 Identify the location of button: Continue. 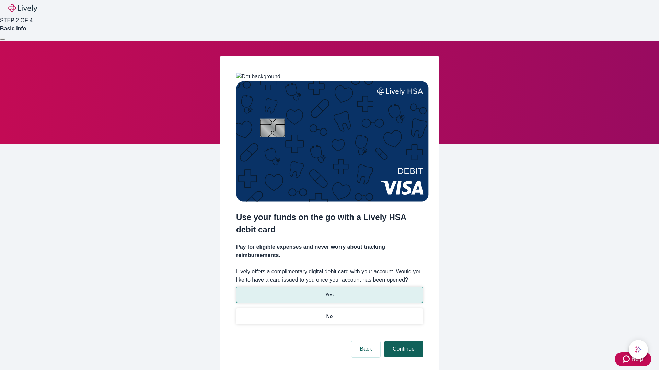
(403, 350).